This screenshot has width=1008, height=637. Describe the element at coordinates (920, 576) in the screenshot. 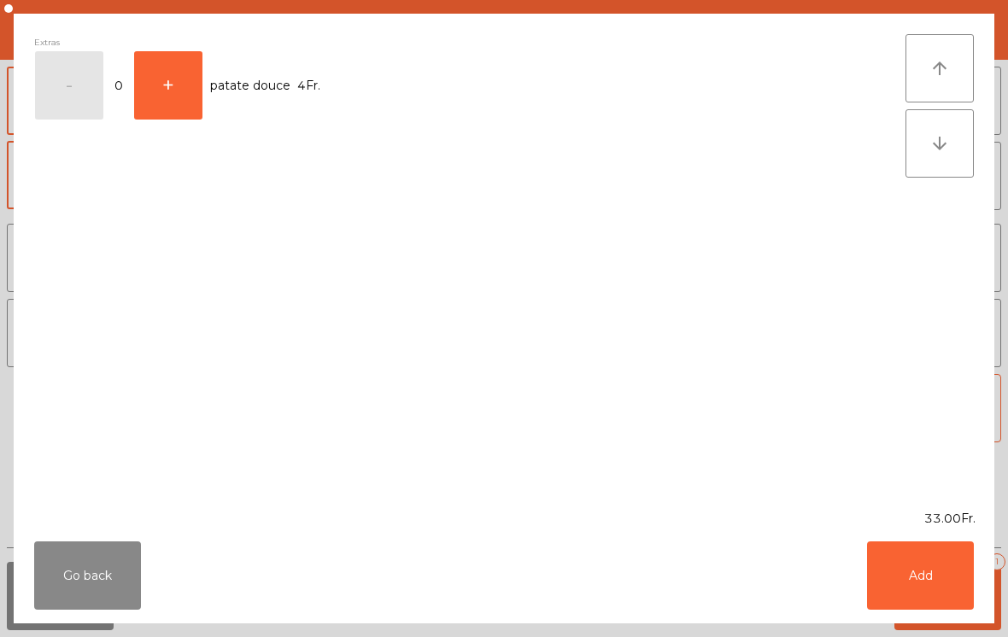

I see `button: Add` at that location.